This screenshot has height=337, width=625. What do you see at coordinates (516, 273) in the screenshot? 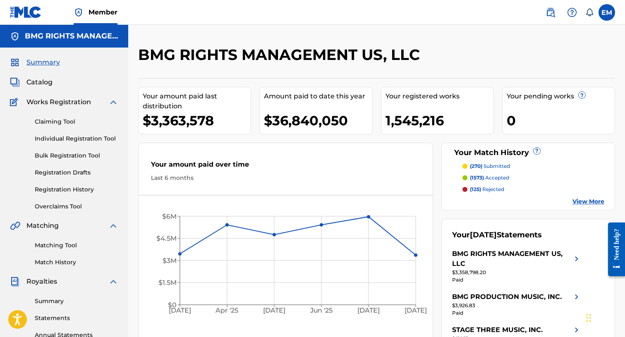
I see `div: $3,358,798.20` at bounding box center [516, 273].